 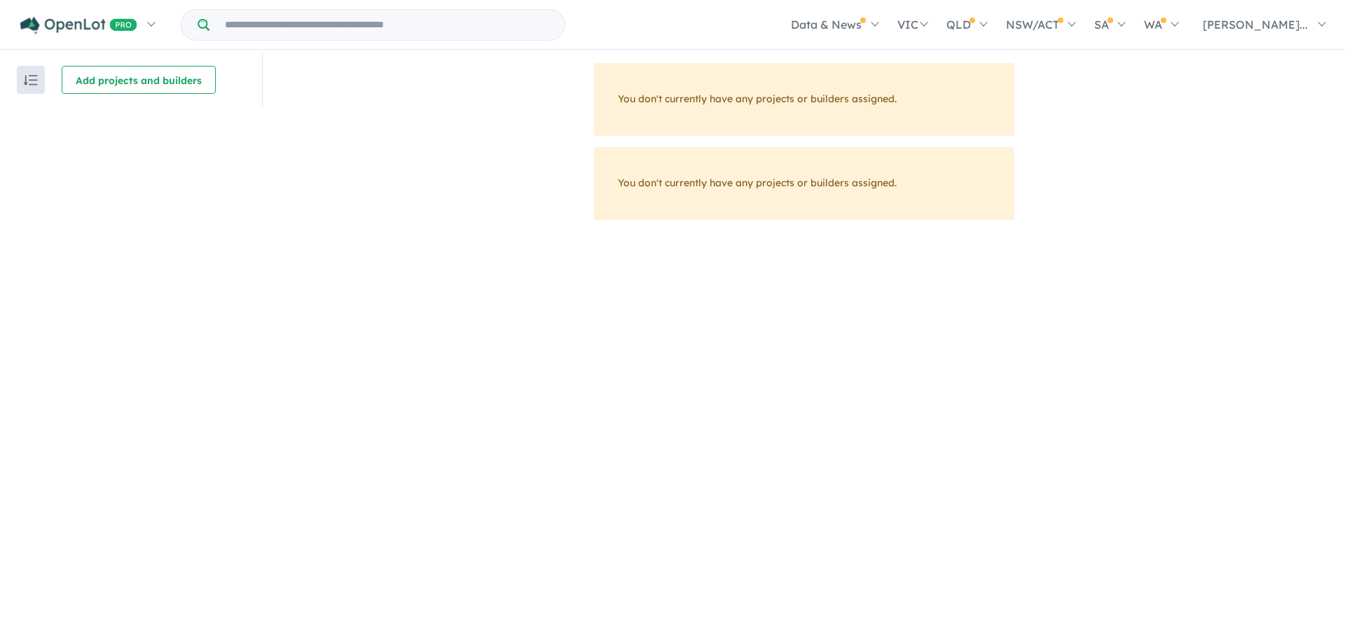 I want to click on button: Add projects and builders, so click(x=139, y=80).